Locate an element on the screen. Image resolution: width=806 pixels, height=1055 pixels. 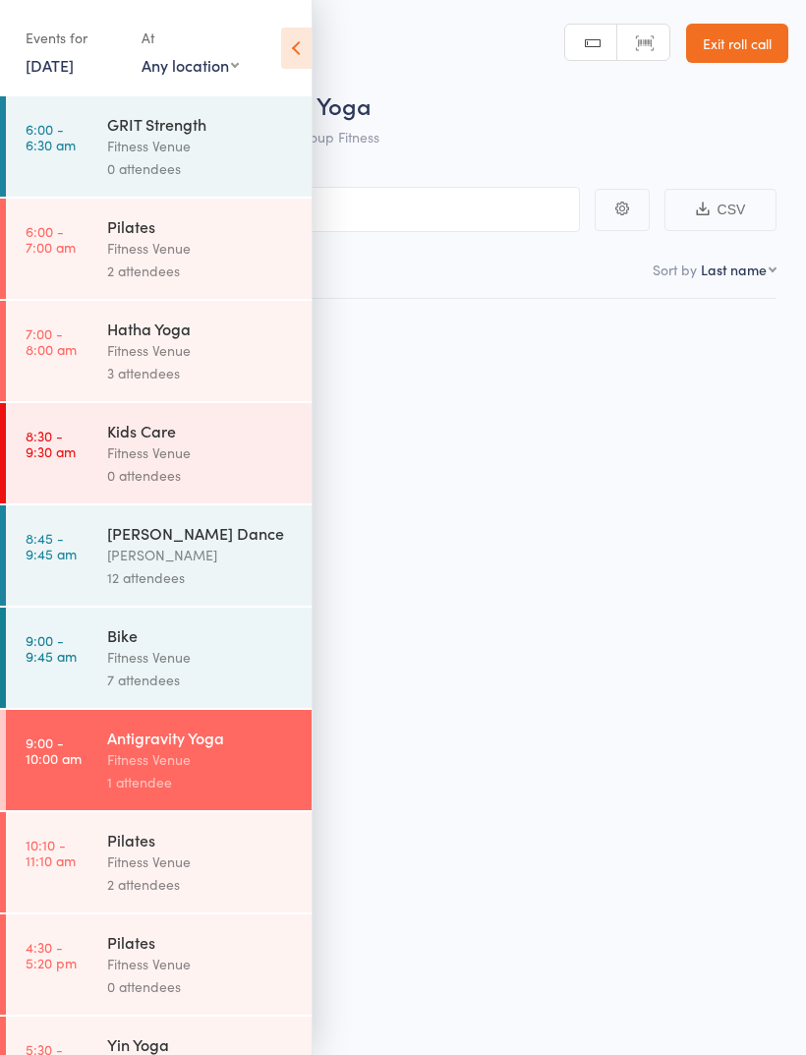
div: Yin Yoga is located at coordinates (201, 1044).